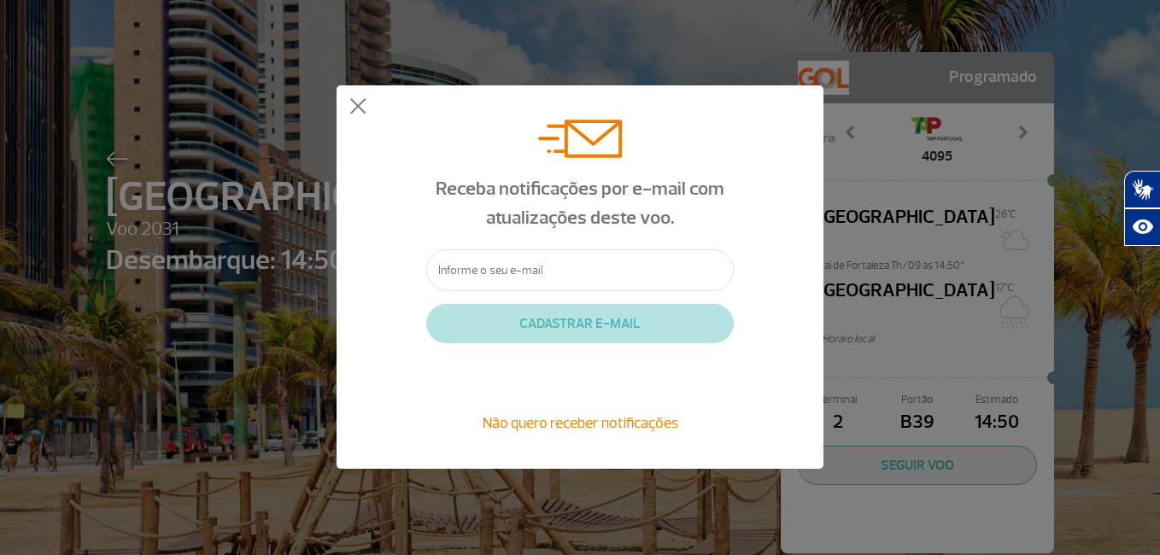 This screenshot has width=1160, height=555. I want to click on div: Plugin de acessibilidade da Hand Talk., so click(1142, 208).